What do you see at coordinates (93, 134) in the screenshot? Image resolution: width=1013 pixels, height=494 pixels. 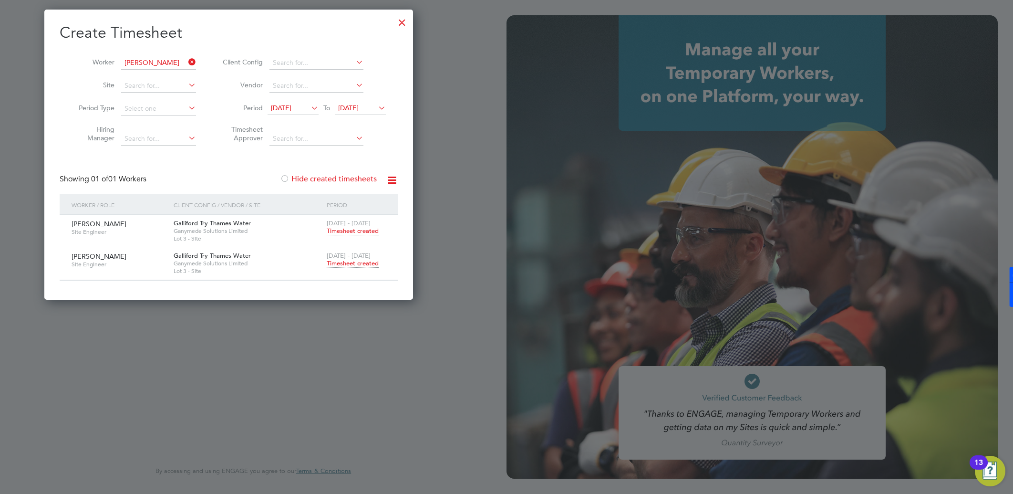 I see `label: Hiring Manager` at bounding box center [93, 134].